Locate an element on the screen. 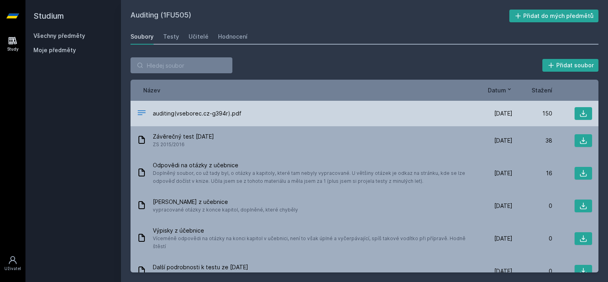 This screenshot has width=608, height=282. a: Hodnocení is located at coordinates (233, 37).